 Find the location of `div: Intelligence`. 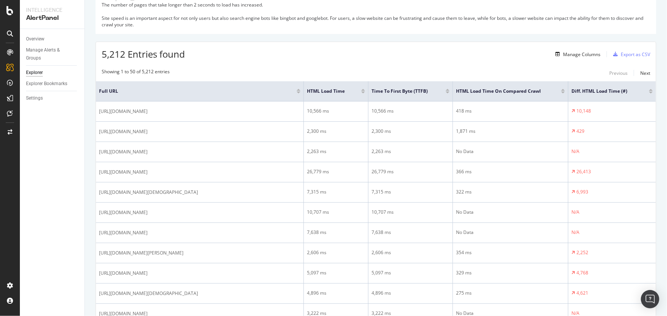

div: Intelligence is located at coordinates (52, 10).